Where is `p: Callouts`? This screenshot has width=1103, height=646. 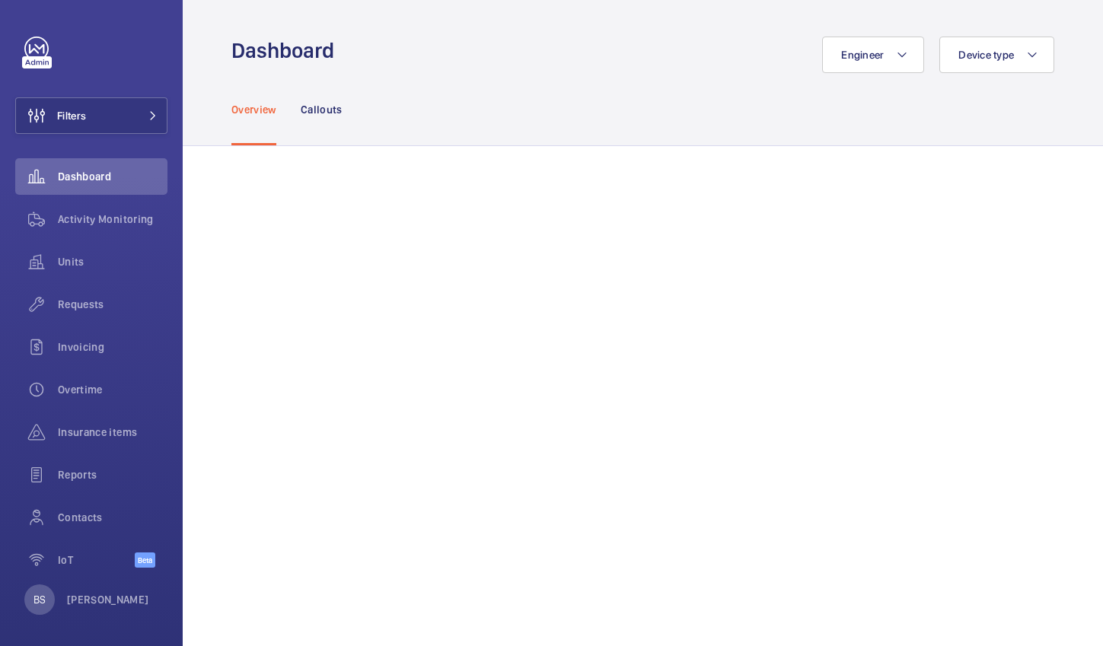 p: Callouts is located at coordinates (321, 110).